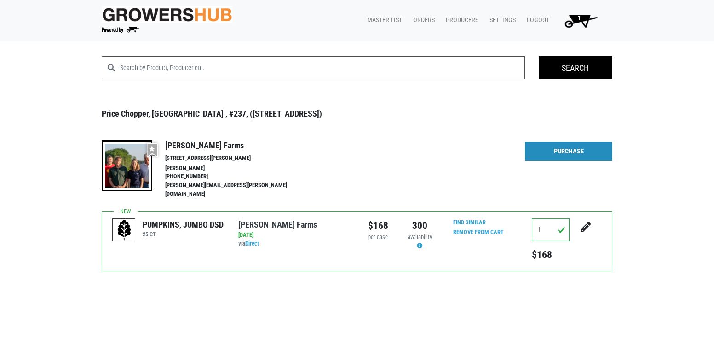  Describe the element at coordinates (501, 20) in the screenshot. I see `a: Settings` at that location.